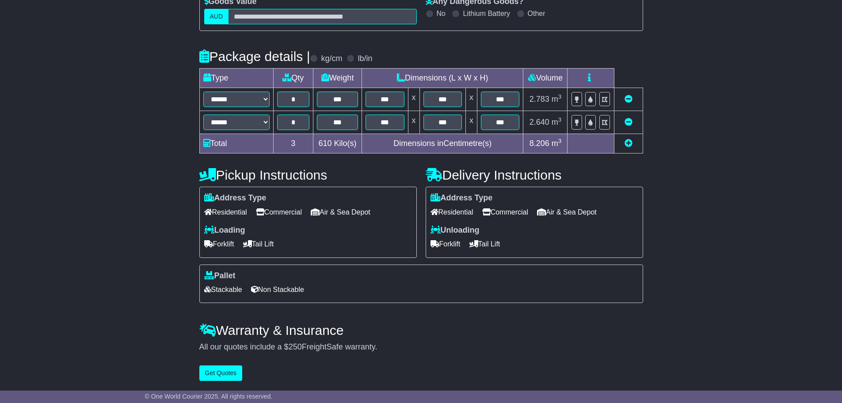  Describe the element at coordinates (221, 373) in the screenshot. I see `button: Get Quotes` at that location.